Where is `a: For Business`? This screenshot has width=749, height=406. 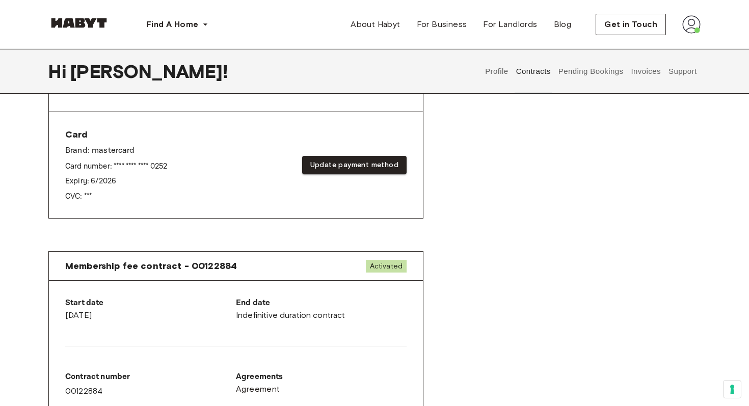 a: For Business is located at coordinates (442, 24).